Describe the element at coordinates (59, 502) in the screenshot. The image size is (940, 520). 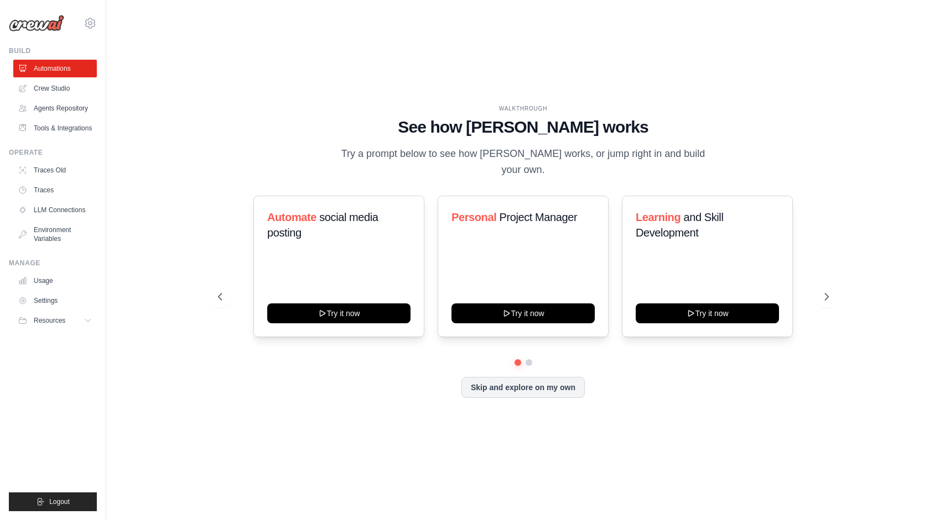
I see `span: Logout` at that location.